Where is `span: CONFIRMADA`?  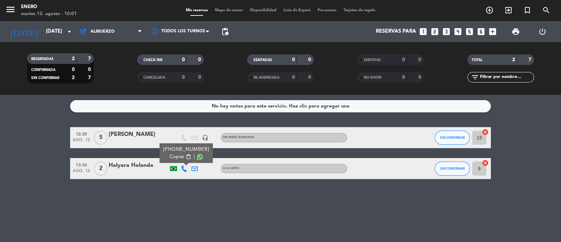
span: CONFIRMADA is located at coordinates (43, 70).